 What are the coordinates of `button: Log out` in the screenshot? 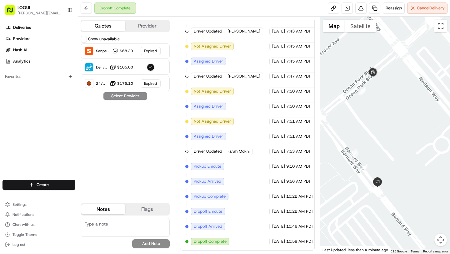 It's located at (39, 244).